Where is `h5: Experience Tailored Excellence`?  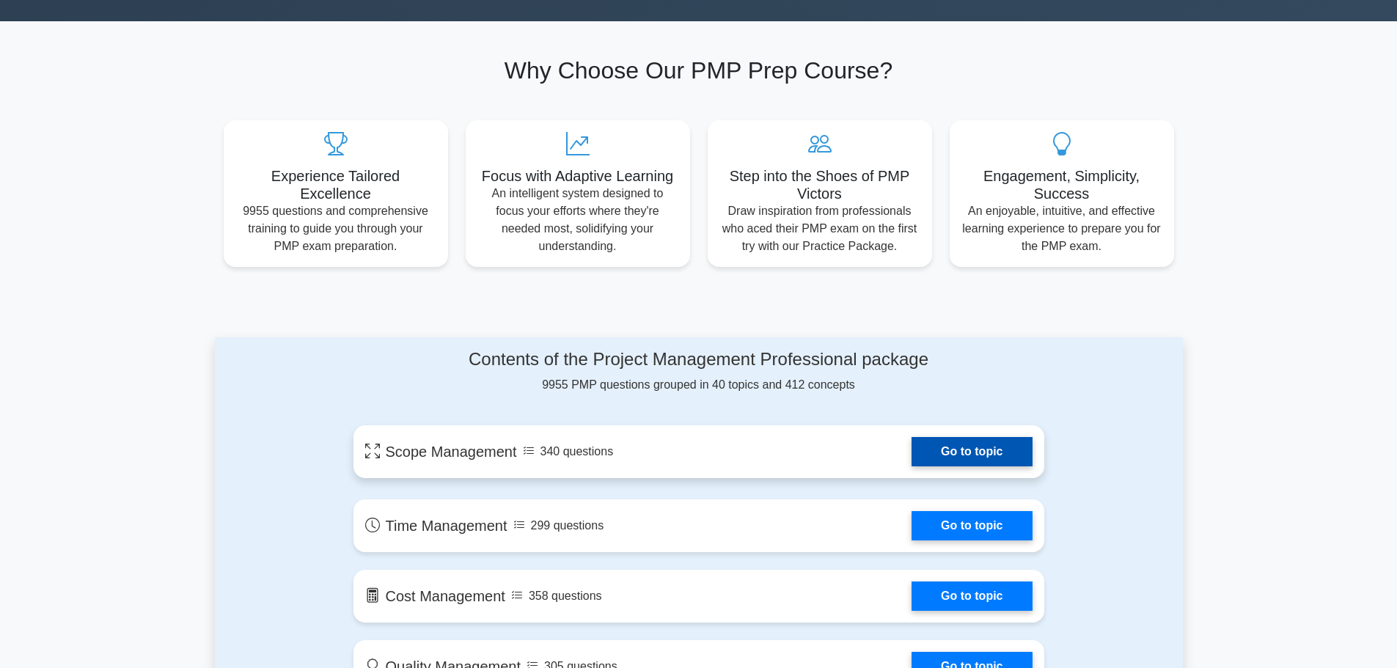
h5: Experience Tailored Excellence is located at coordinates (336, 185).